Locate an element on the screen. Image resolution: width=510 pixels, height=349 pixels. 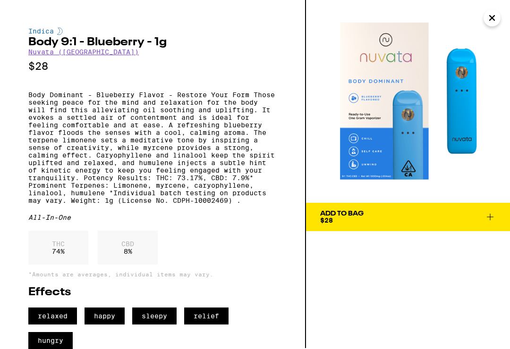
p: THC is located at coordinates (58, 244).